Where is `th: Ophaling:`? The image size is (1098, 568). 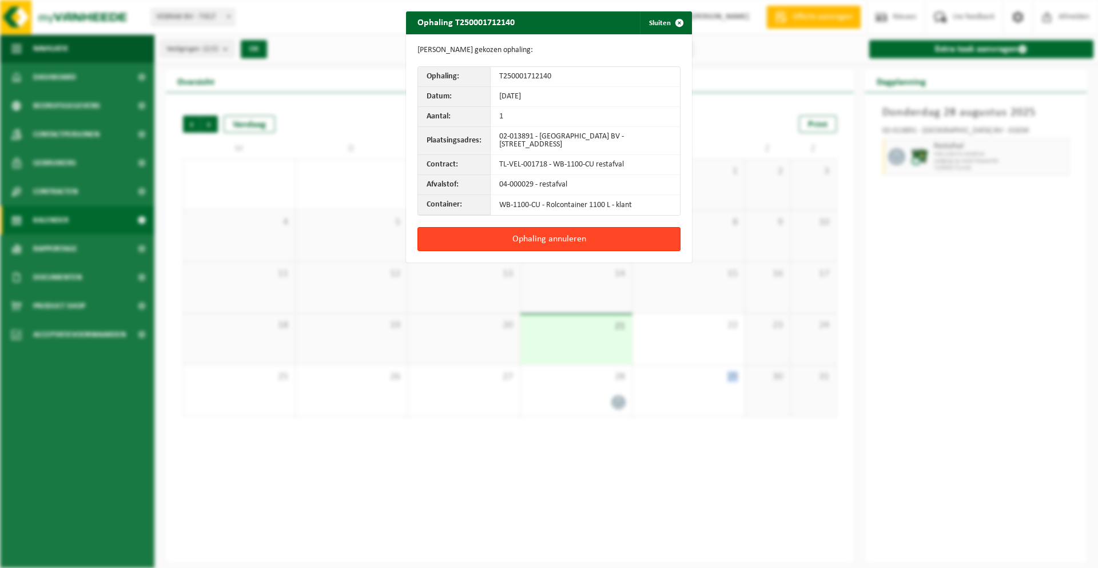
th: Ophaling: is located at coordinates (454, 77).